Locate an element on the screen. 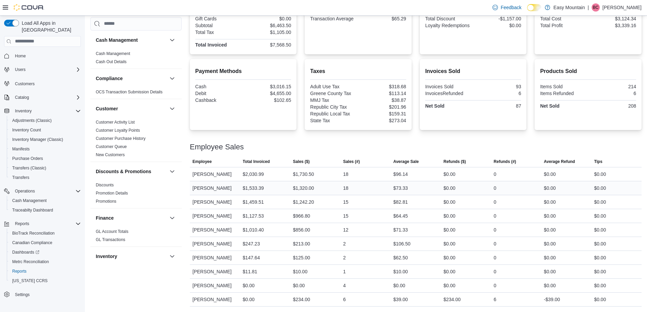 This screenshot has width=647, height=312. a: Customer Activity List is located at coordinates (115, 122).